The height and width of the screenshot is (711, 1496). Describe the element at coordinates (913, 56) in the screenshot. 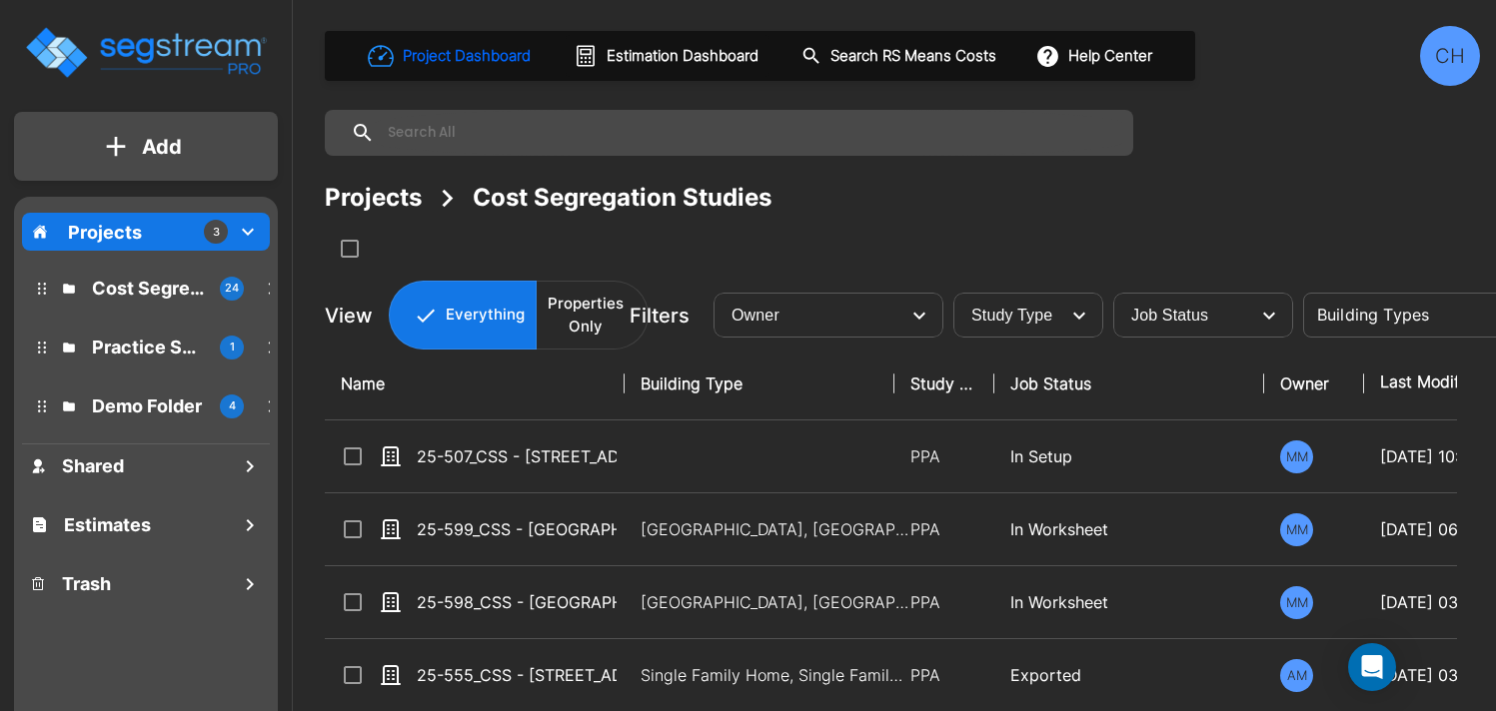

I see `h1: Search RS Means Costs` at that location.